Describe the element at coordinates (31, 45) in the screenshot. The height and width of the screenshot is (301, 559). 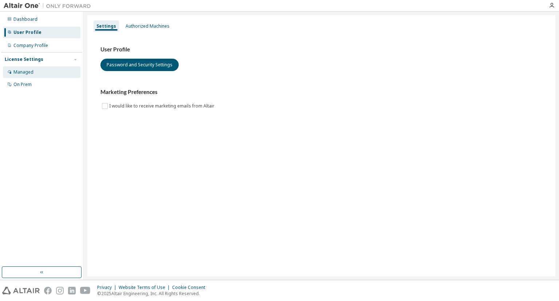
I see `div: Company Profile` at that location.